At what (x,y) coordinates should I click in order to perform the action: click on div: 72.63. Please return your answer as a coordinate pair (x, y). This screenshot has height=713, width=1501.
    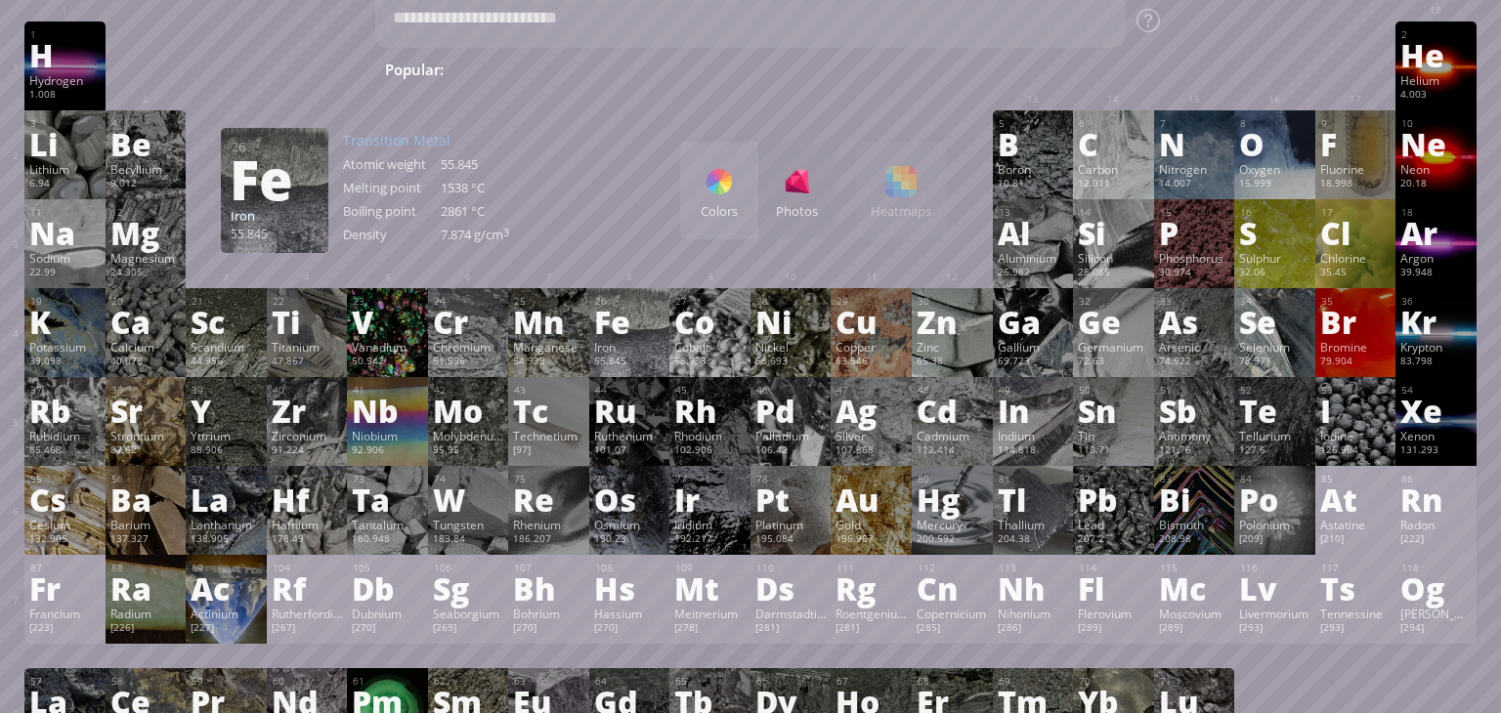
    Looking at the image, I should click on (1113, 362).